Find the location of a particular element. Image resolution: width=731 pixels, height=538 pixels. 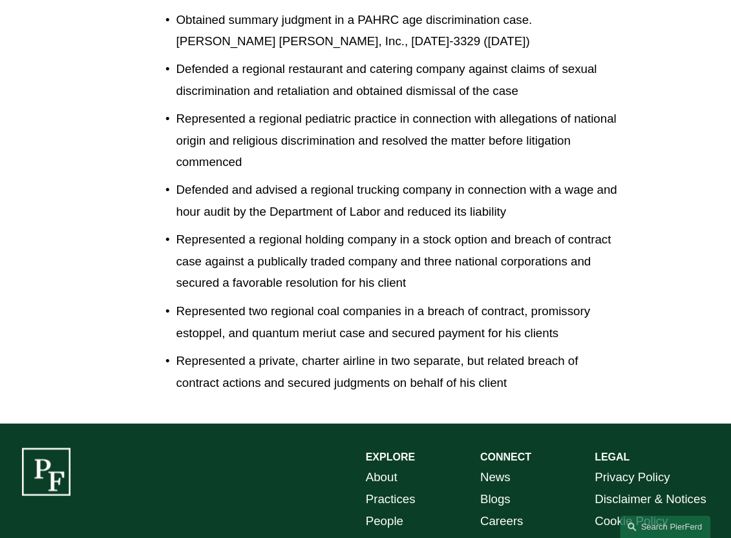

p: Represented two regional coal companies in a breach of contract, promissory estoppel, and quantum... is located at coordinates (399, 322).